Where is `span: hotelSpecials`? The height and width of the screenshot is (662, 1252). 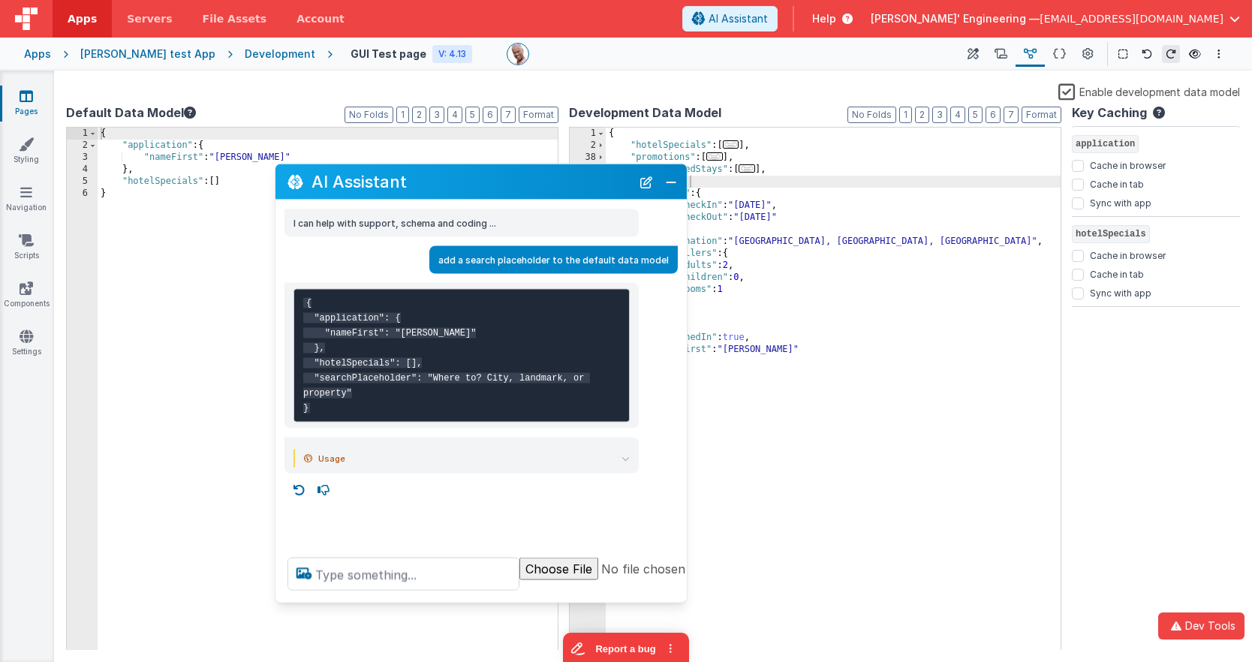
span: hotelSpecials is located at coordinates (1111, 234).